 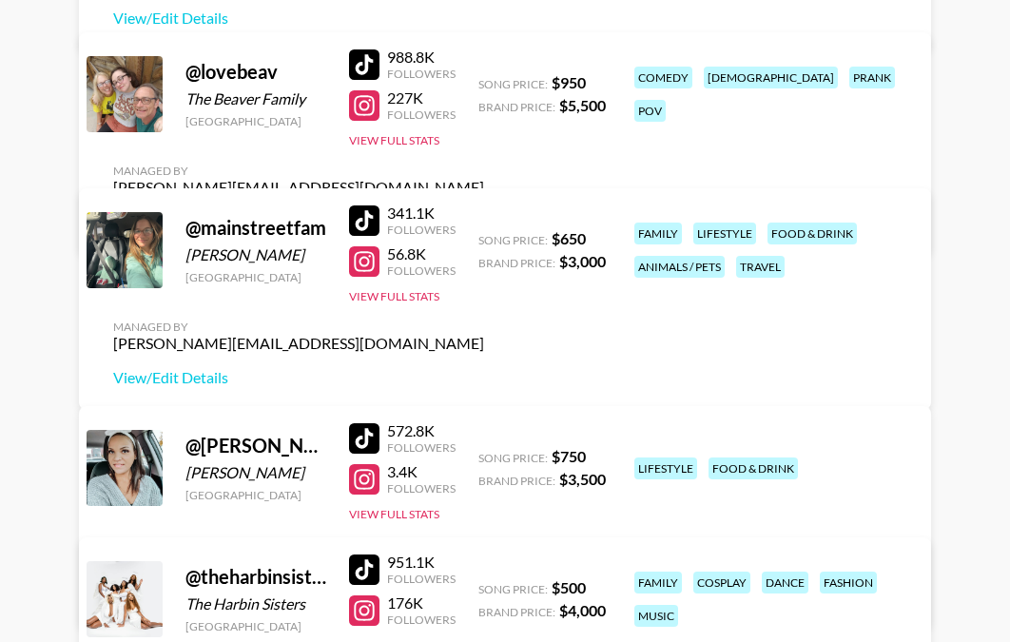 I want to click on strong: $ 650, so click(x=569, y=238).